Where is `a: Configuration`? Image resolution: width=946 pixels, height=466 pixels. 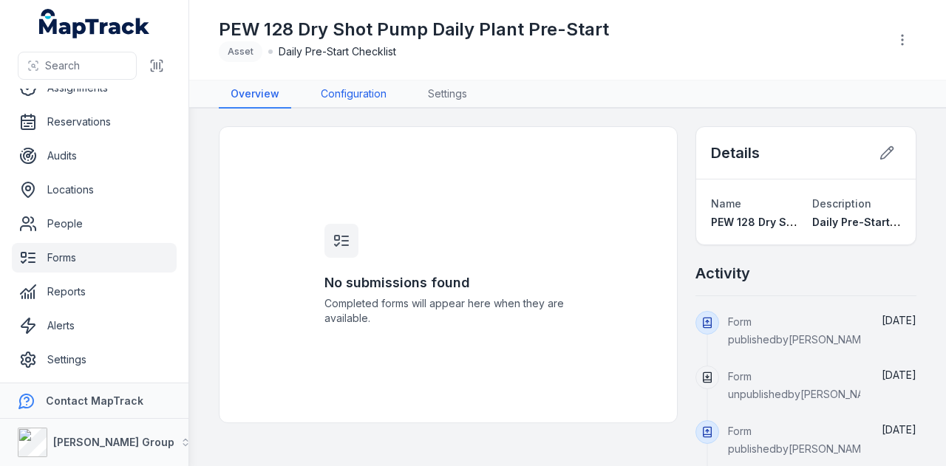
a: Configuration is located at coordinates (353, 95).